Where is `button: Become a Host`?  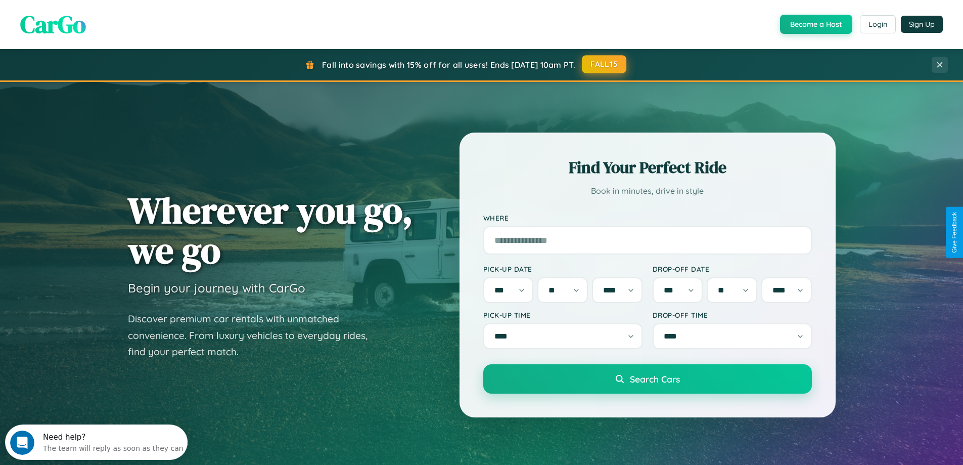 button: Become a Host is located at coordinates (816, 24).